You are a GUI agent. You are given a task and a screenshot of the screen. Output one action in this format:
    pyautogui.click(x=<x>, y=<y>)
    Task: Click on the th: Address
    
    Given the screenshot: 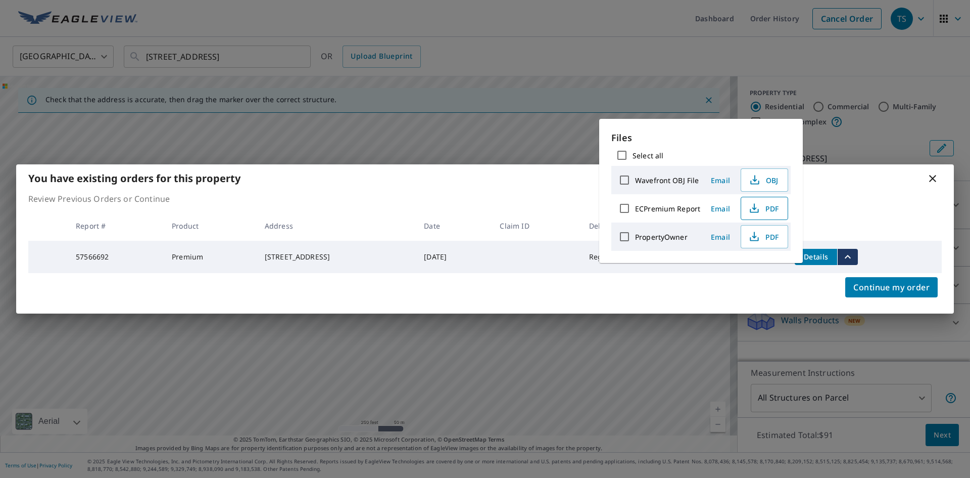 What is the action you would take?
    pyautogui.click(x=336, y=225)
    